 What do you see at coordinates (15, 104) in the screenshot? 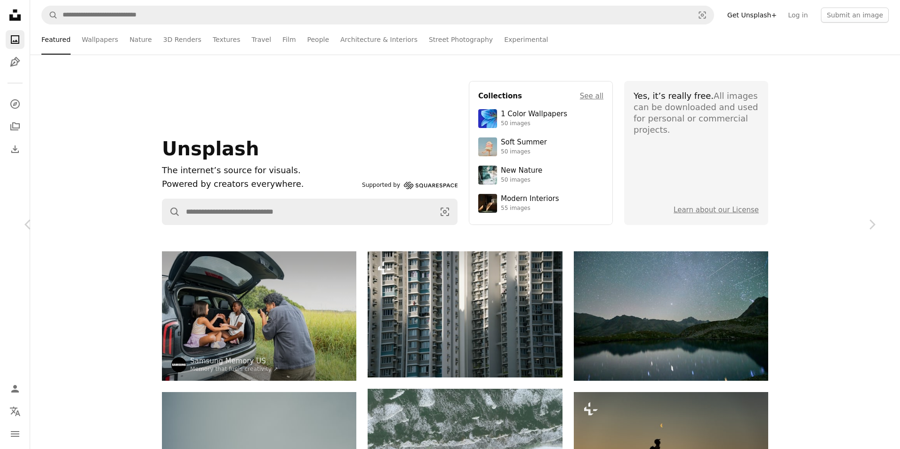
I see `a: Explore` at bounding box center [15, 104].